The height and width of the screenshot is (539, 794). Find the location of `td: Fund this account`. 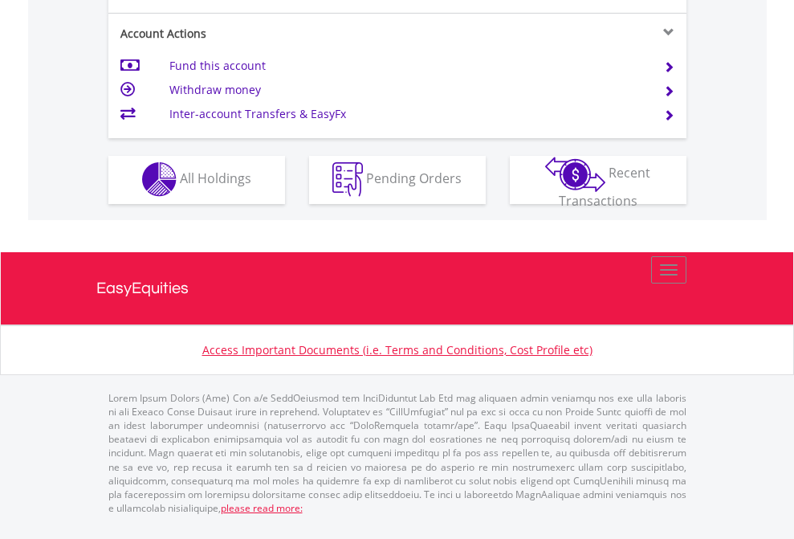

td: Fund this account is located at coordinates (406, 66).